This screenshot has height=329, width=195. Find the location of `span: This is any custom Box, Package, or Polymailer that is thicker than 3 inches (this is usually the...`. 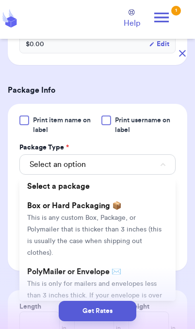

span: This is any custom Box, Package, or Polymailer that is thicker than 3 inches (this is usually the... is located at coordinates (94, 236).